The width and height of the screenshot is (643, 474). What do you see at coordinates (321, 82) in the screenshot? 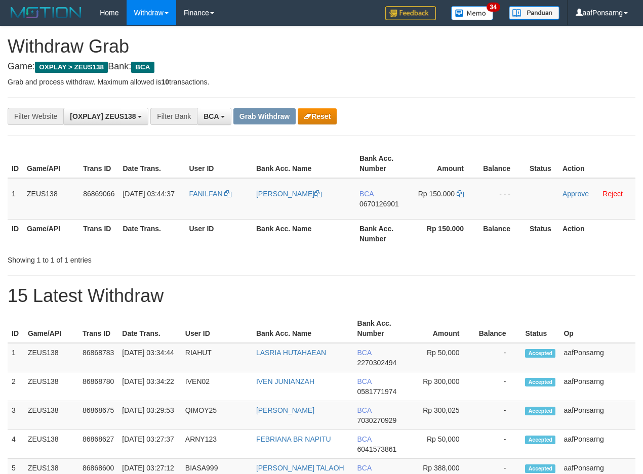
I see `p: Grab and process withdraw. Maximum allowed is transactions.` at bounding box center [321, 82].